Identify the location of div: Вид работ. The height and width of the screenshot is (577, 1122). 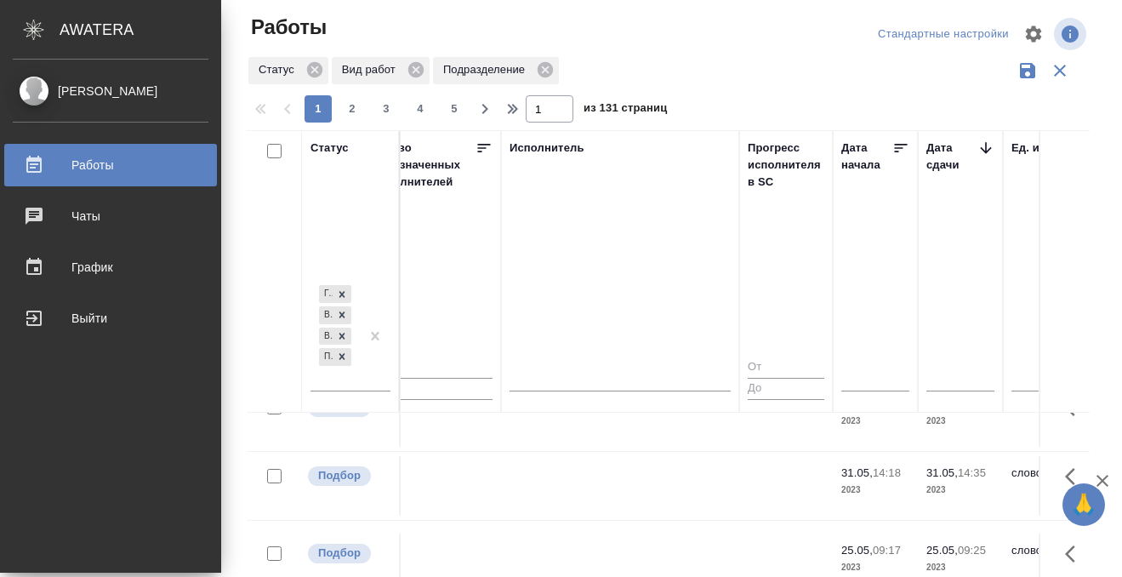
(380, 71).